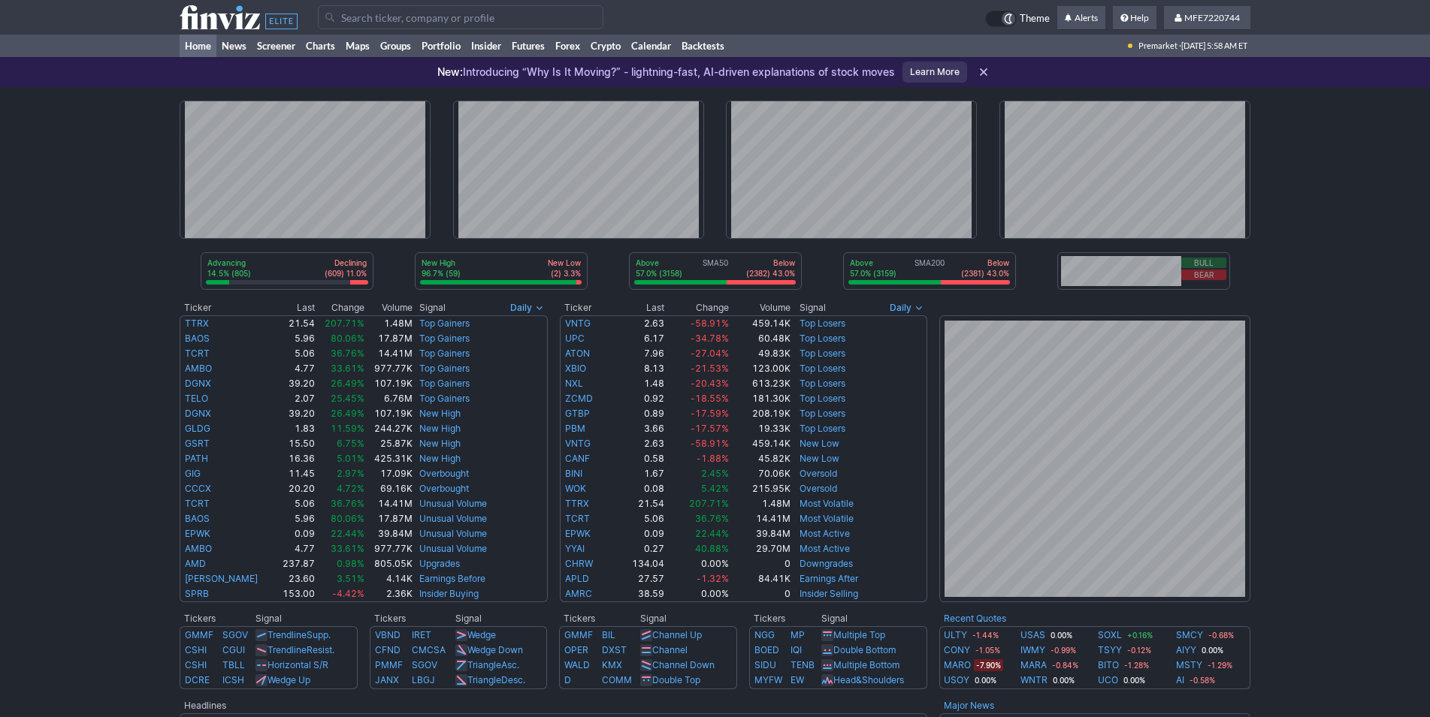  What do you see at coordinates (233, 680) in the screenshot?
I see `a: ICSH` at bounding box center [233, 680].